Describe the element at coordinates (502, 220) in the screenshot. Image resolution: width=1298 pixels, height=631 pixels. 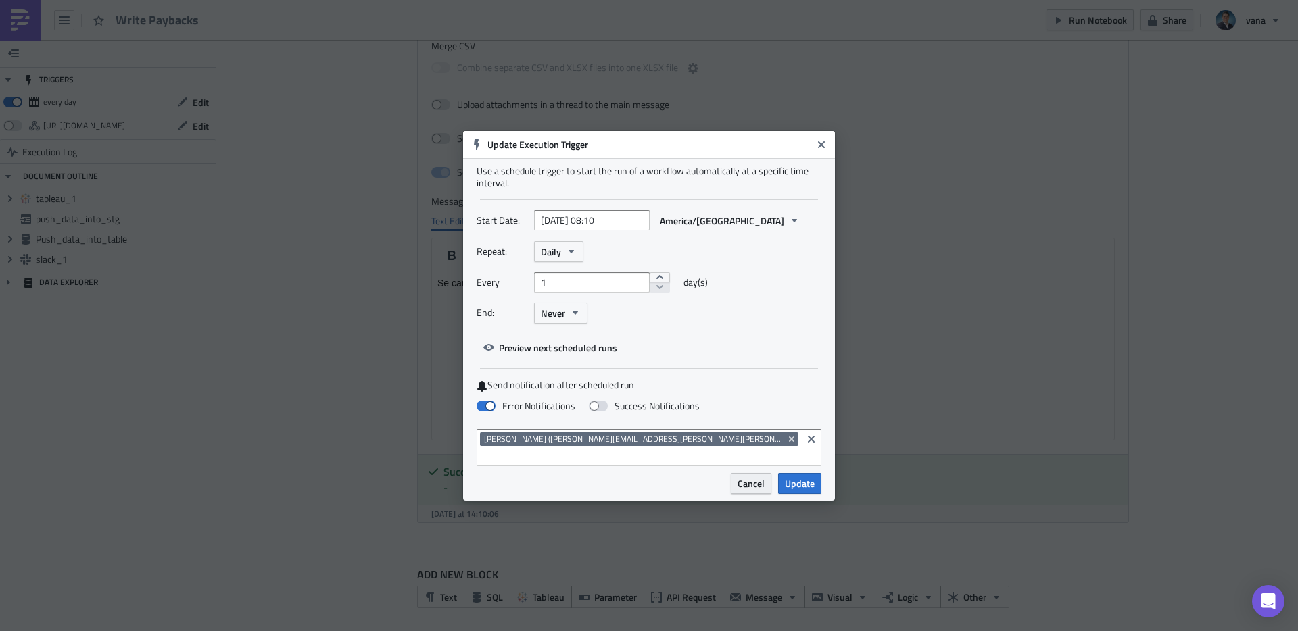
I see `label: Start Date:` at that location.